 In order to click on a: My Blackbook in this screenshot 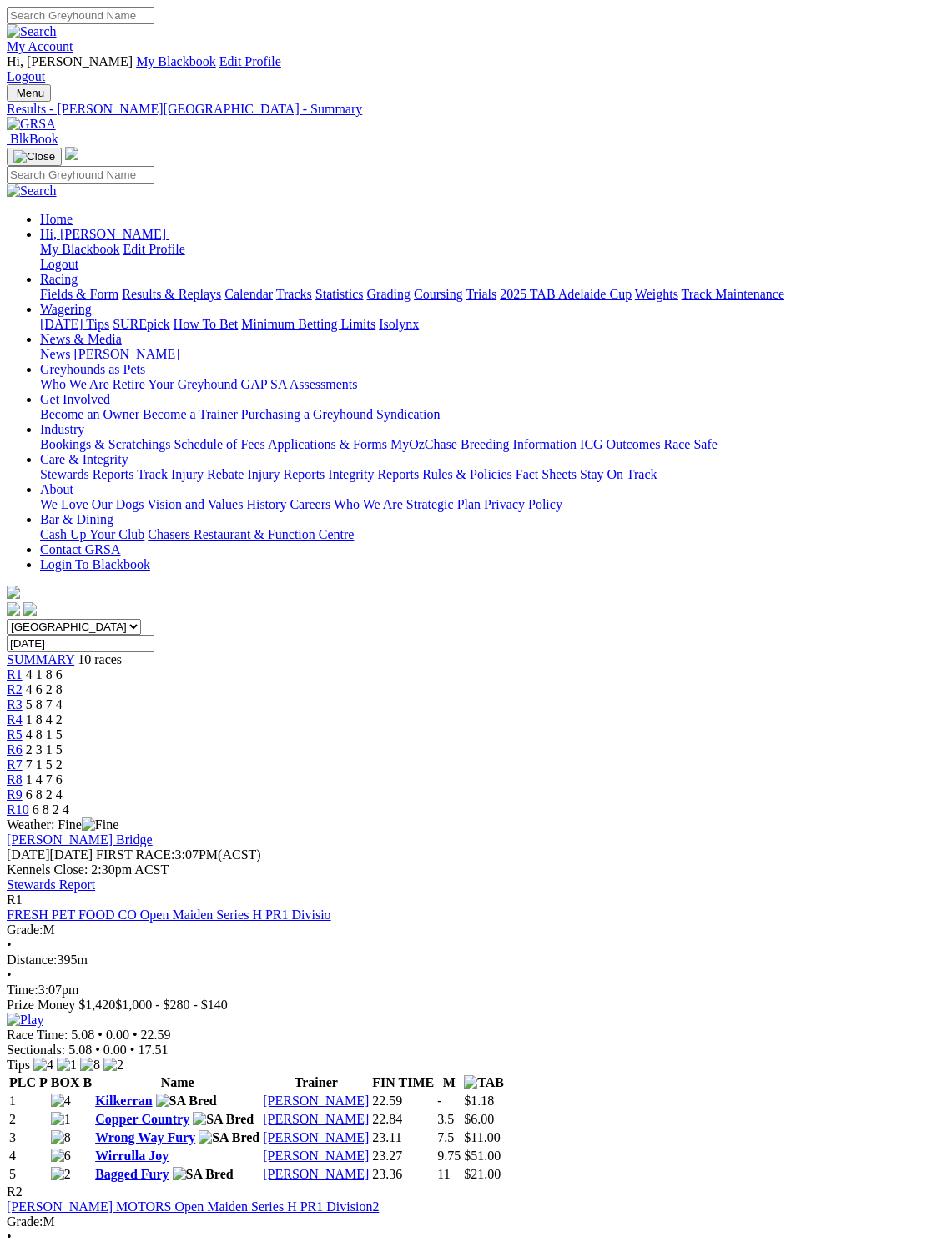, I will do `click(80, 249)`.